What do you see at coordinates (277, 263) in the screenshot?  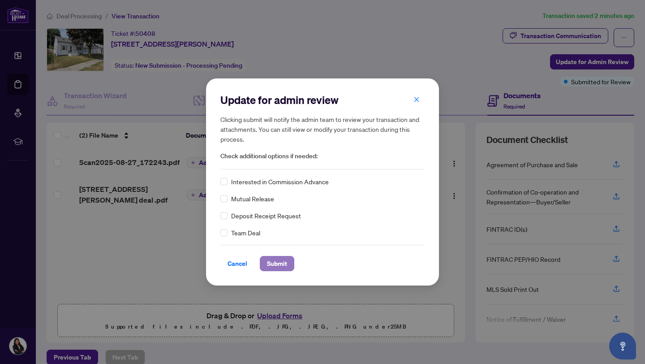 I see `button: Submit` at bounding box center [277, 263].